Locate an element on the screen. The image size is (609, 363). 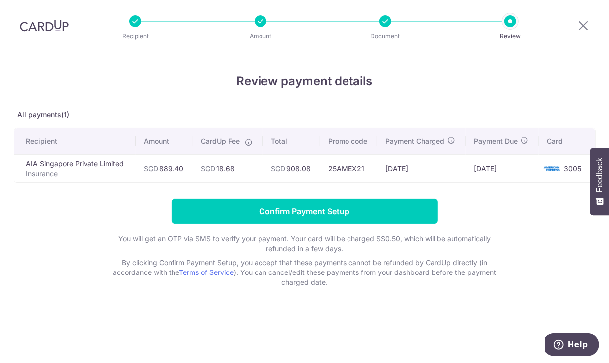
p: By clicking Confirm Payment Setup, you accept that these payments cannot be refunded by CardUp di... is located at coordinates (305, 272).